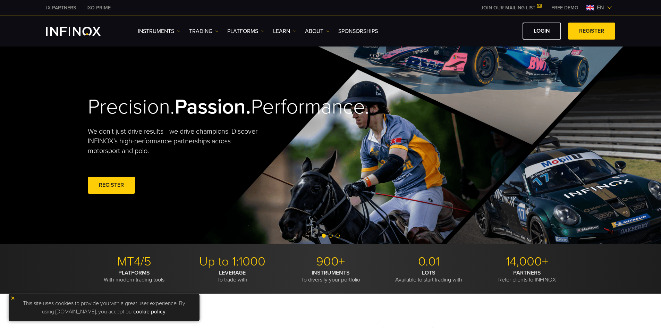 The image size is (661, 328). I want to click on p: 900+, so click(331, 262).